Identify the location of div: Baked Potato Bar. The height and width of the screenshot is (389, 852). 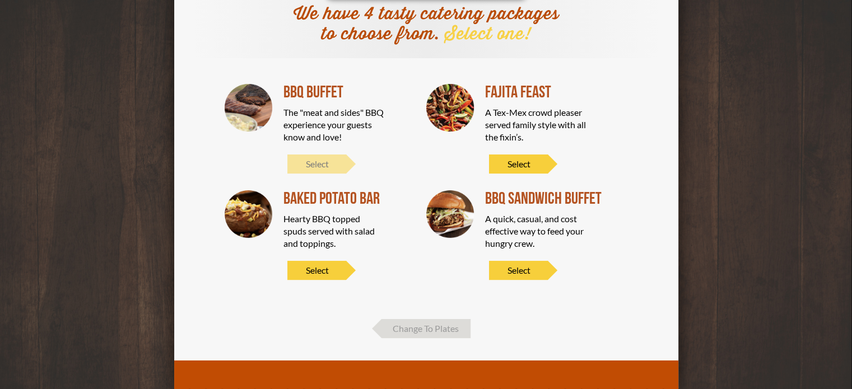
(346, 199).